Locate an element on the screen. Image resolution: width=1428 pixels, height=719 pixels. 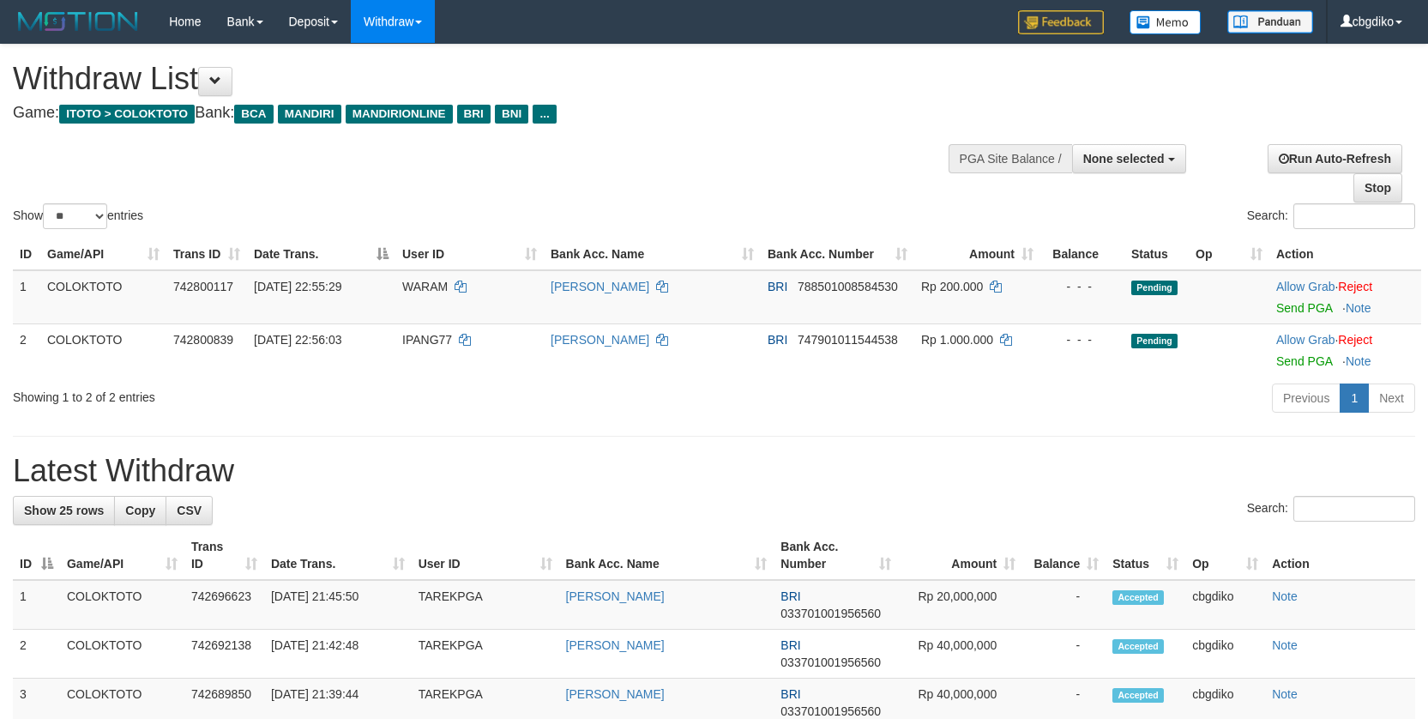
a: 1 is located at coordinates (1354, 398).